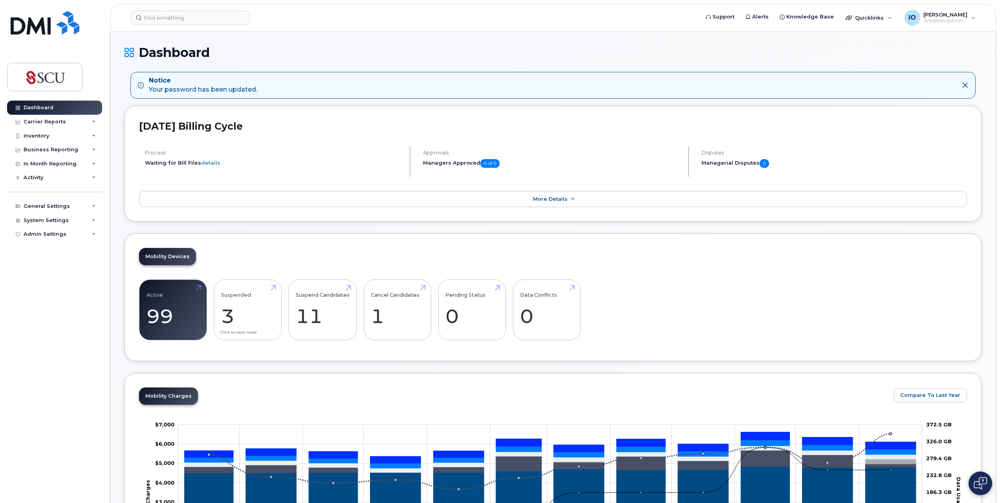 Image resolution: width=1000 pixels, height=503 pixels. I want to click on h5: Managerial Disputes, so click(834, 163).